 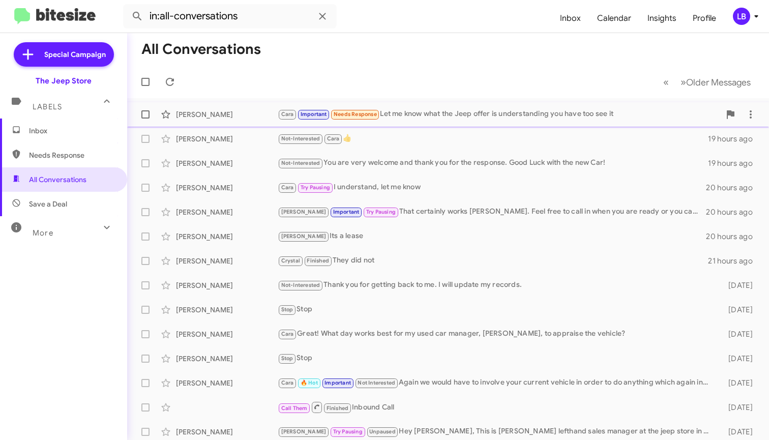 What do you see at coordinates (48, 204) in the screenshot?
I see `span: Save a Deal` at bounding box center [48, 204].